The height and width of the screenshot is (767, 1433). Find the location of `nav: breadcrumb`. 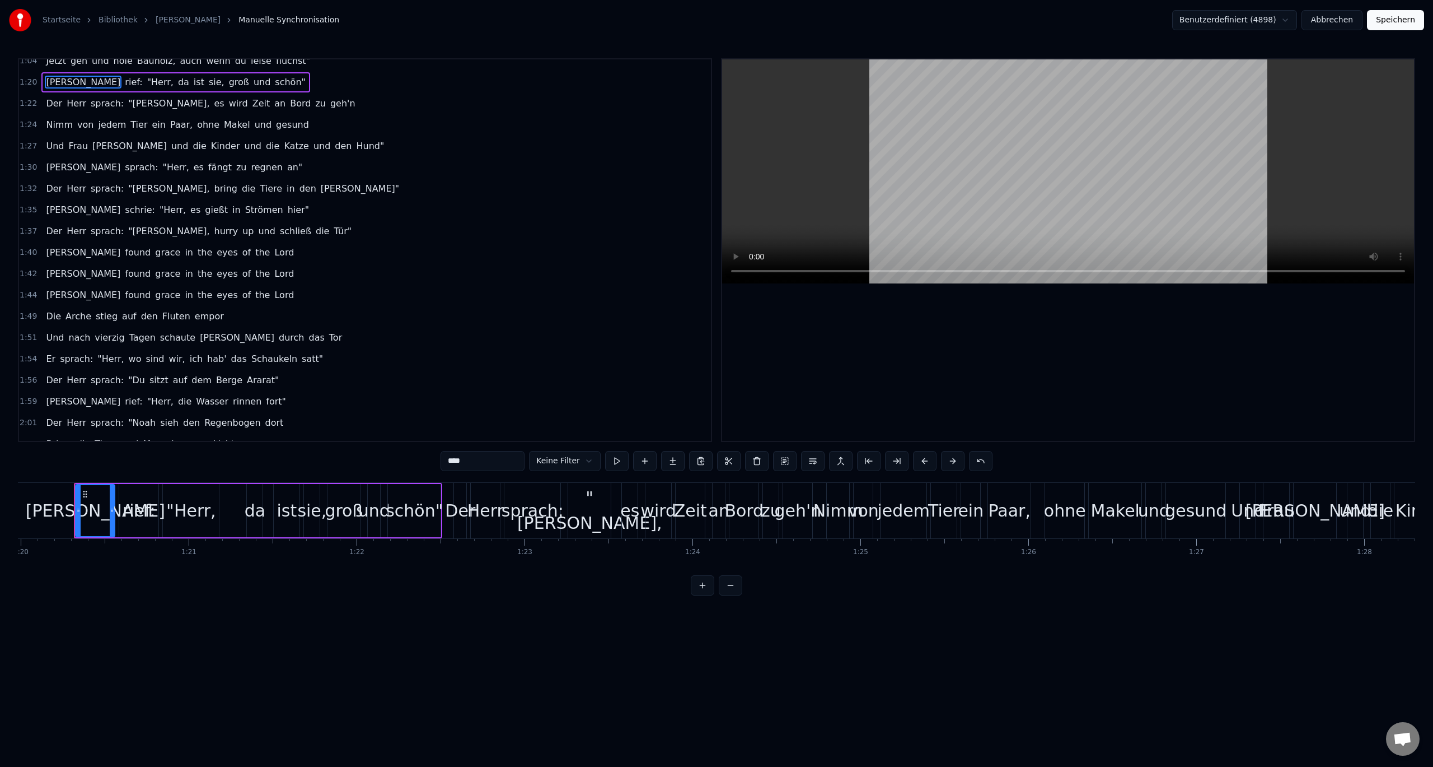

nav: breadcrumb is located at coordinates (191, 20).